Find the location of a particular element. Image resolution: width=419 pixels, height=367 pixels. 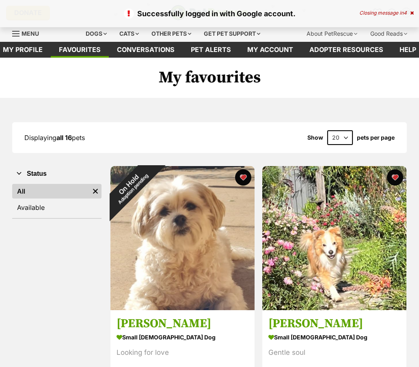

div: Cats is located at coordinates (129, 34).